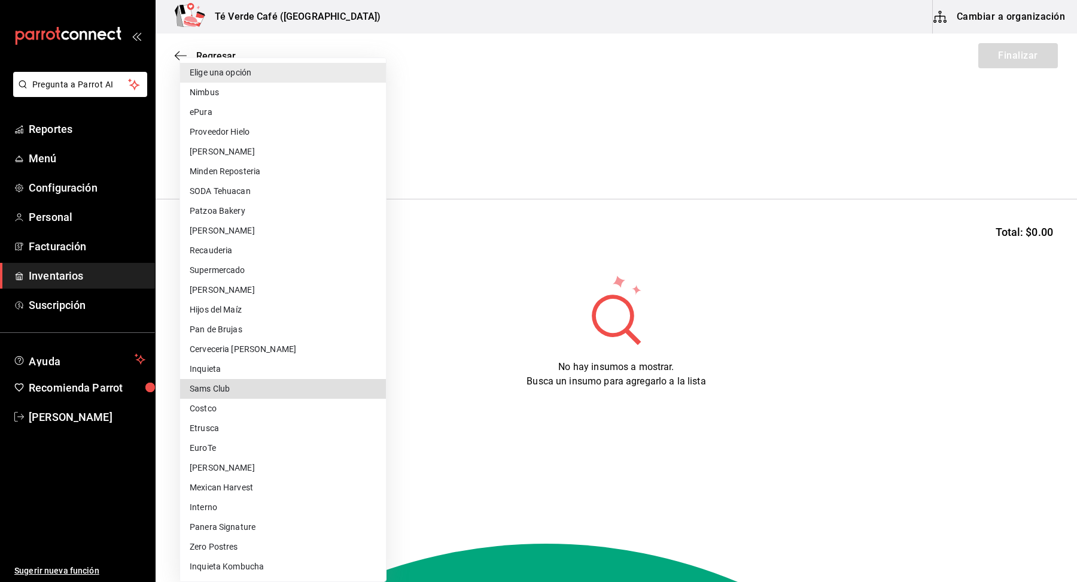 The image size is (1077, 582). I want to click on li: Minden Reposteria, so click(283, 171).